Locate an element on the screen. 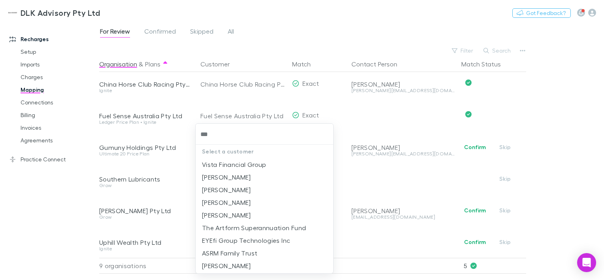  li: The Artform Superannuation Fund is located at coordinates (265, 228).